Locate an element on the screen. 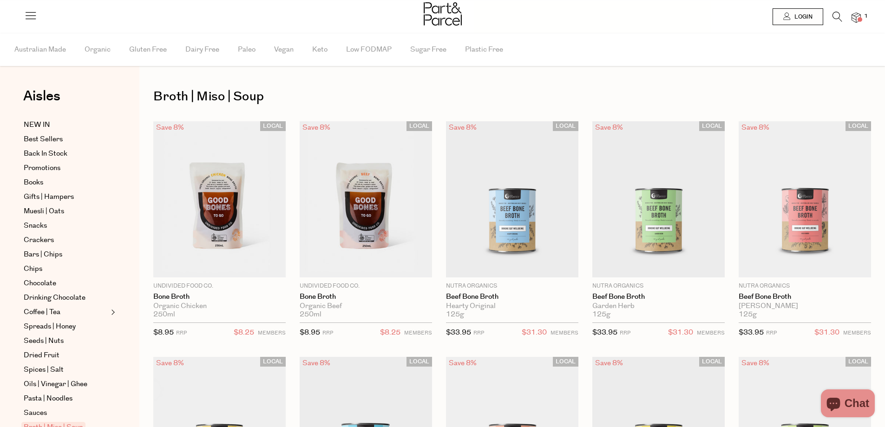  span: Seeds | Nuts is located at coordinates (44, 341).